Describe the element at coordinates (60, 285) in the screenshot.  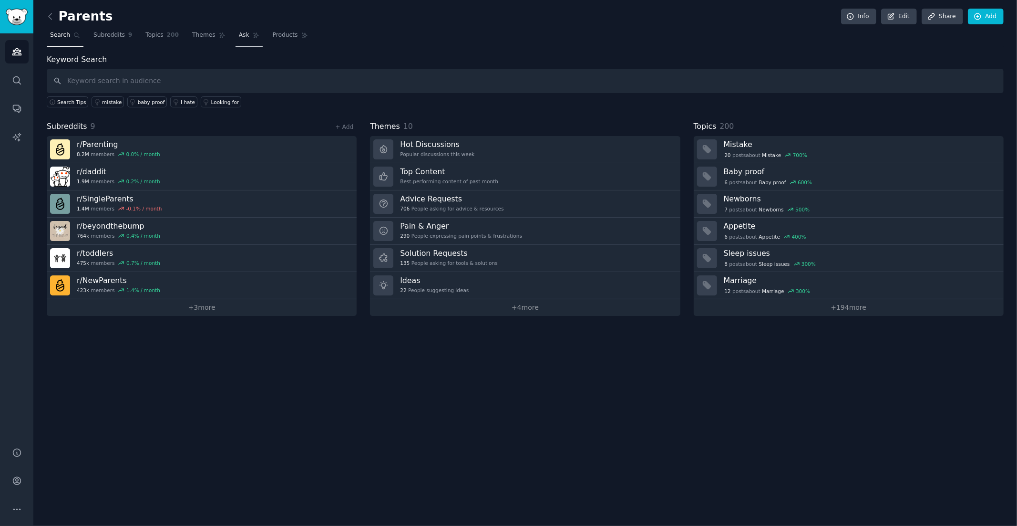
I see `img: NewParents` at that location.